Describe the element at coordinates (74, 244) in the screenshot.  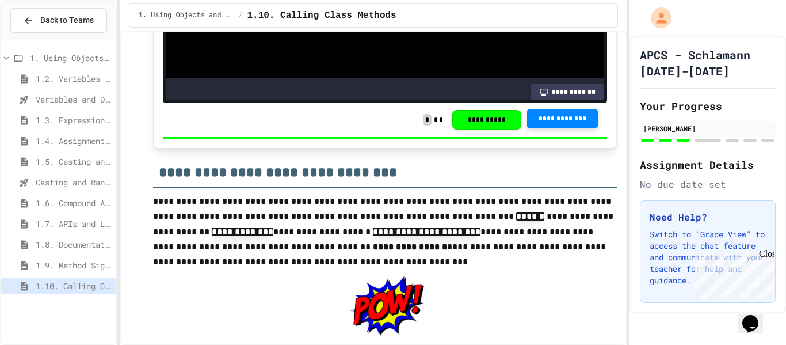
I see `span: 1.8. Documentation with Comments and Preconditions` at that location.